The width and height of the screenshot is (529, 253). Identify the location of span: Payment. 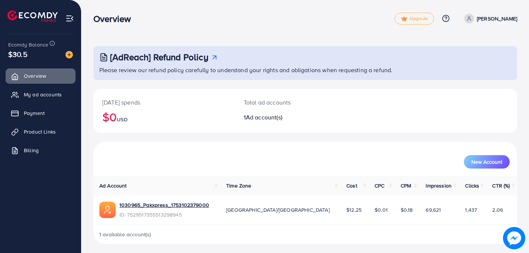
(34, 113).